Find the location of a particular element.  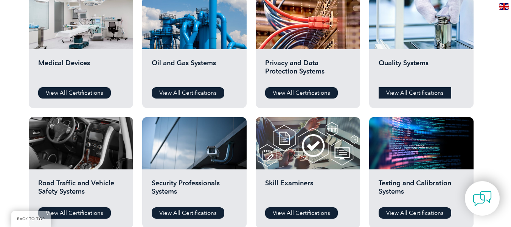

img: contact-chat.png is located at coordinates (482, 198).